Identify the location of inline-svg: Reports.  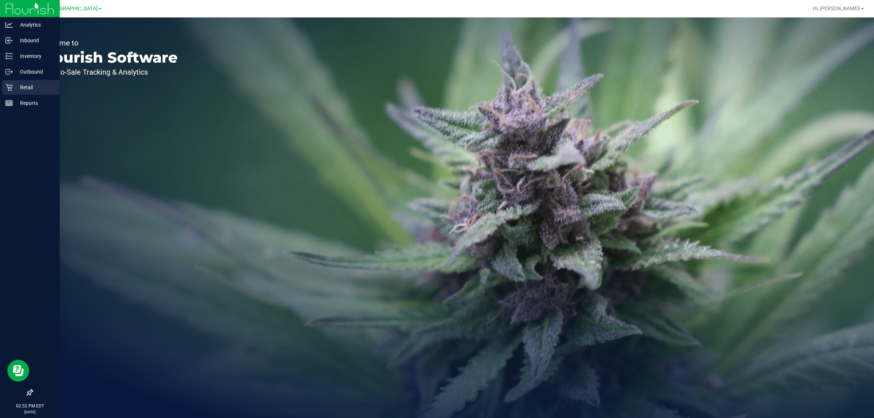
(9, 103).